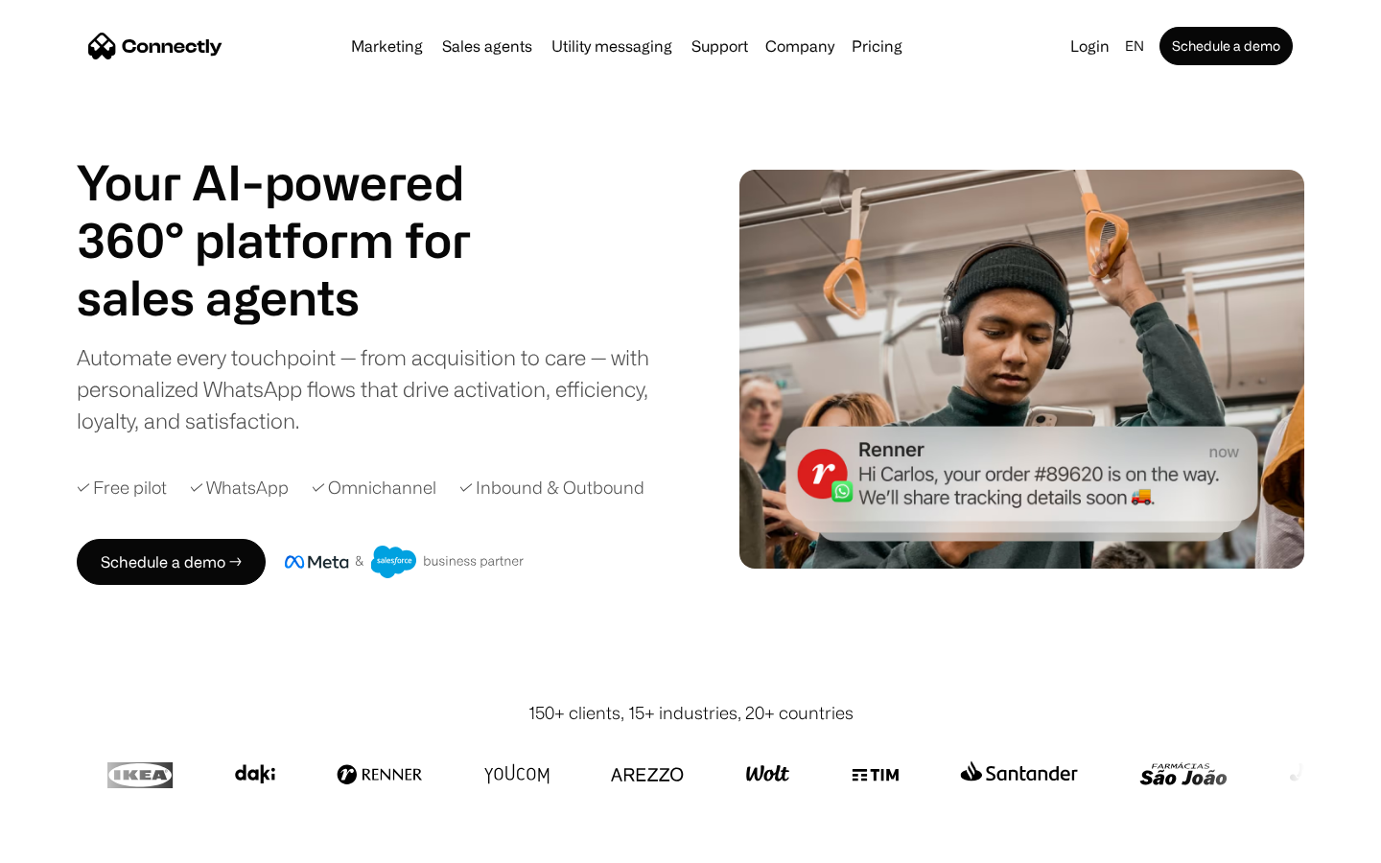 The width and height of the screenshot is (1381, 863). What do you see at coordinates (297, 211) in the screenshot?
I see `h1: Your AI-powered 360° platform for` at bounding box center [297, 211].